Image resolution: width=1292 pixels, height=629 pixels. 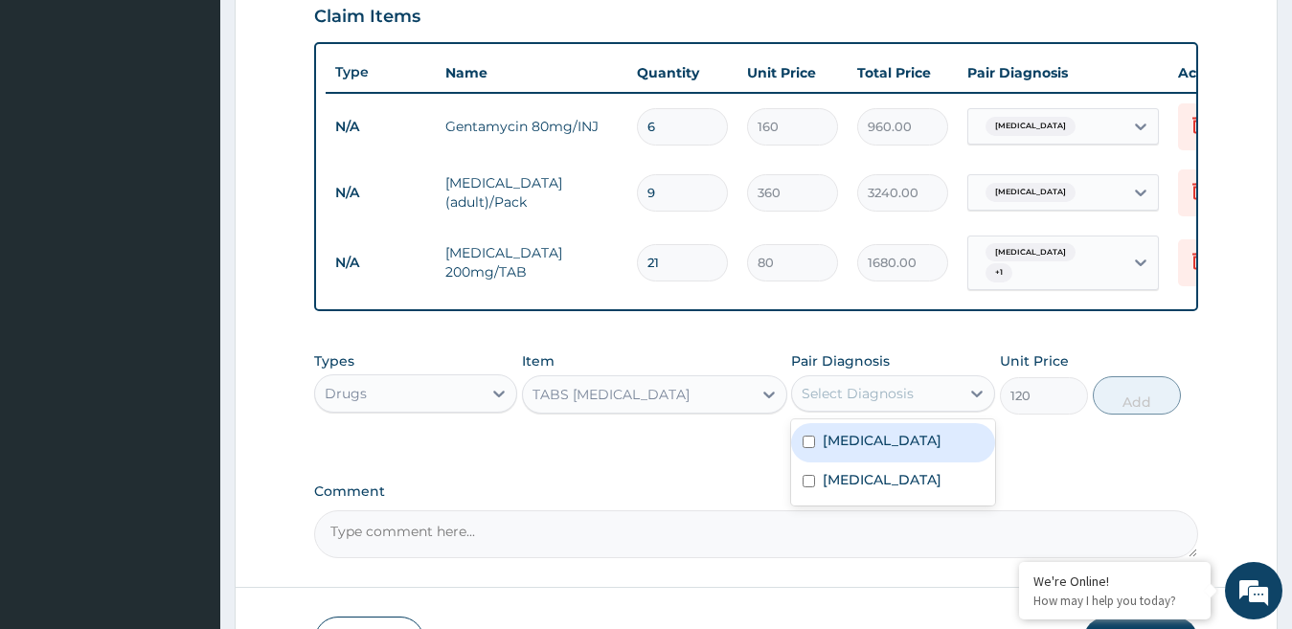 What do you see at coordinates (902, 73) in the screenshot?
I see `th: Total Price` at bounding box center [902, 73].